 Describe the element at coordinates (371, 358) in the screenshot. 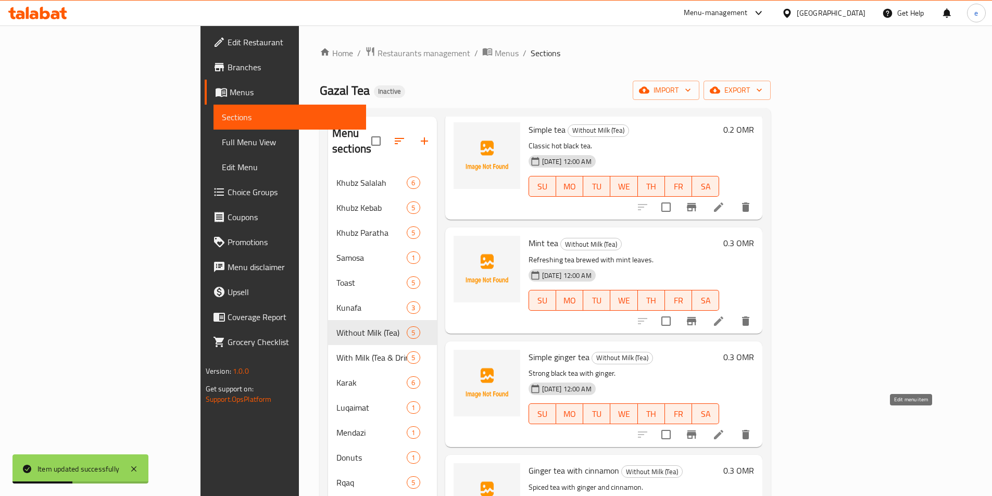

I see `div: With Milk (Tea & Drinks)` at that location.